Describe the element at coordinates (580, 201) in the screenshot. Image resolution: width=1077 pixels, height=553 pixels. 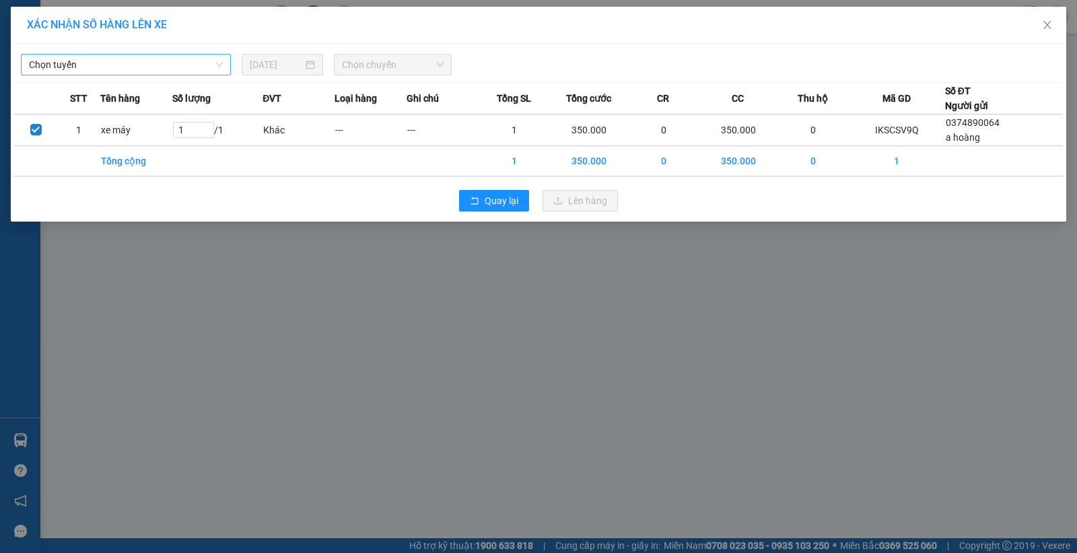
I see `button: uploadLên hàng` at that location.